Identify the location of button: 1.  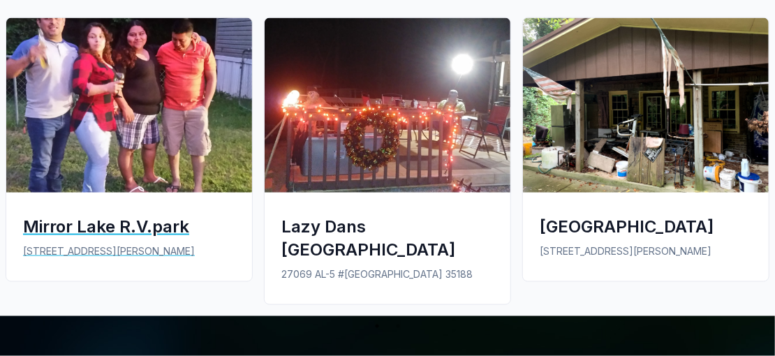
(377, 327).